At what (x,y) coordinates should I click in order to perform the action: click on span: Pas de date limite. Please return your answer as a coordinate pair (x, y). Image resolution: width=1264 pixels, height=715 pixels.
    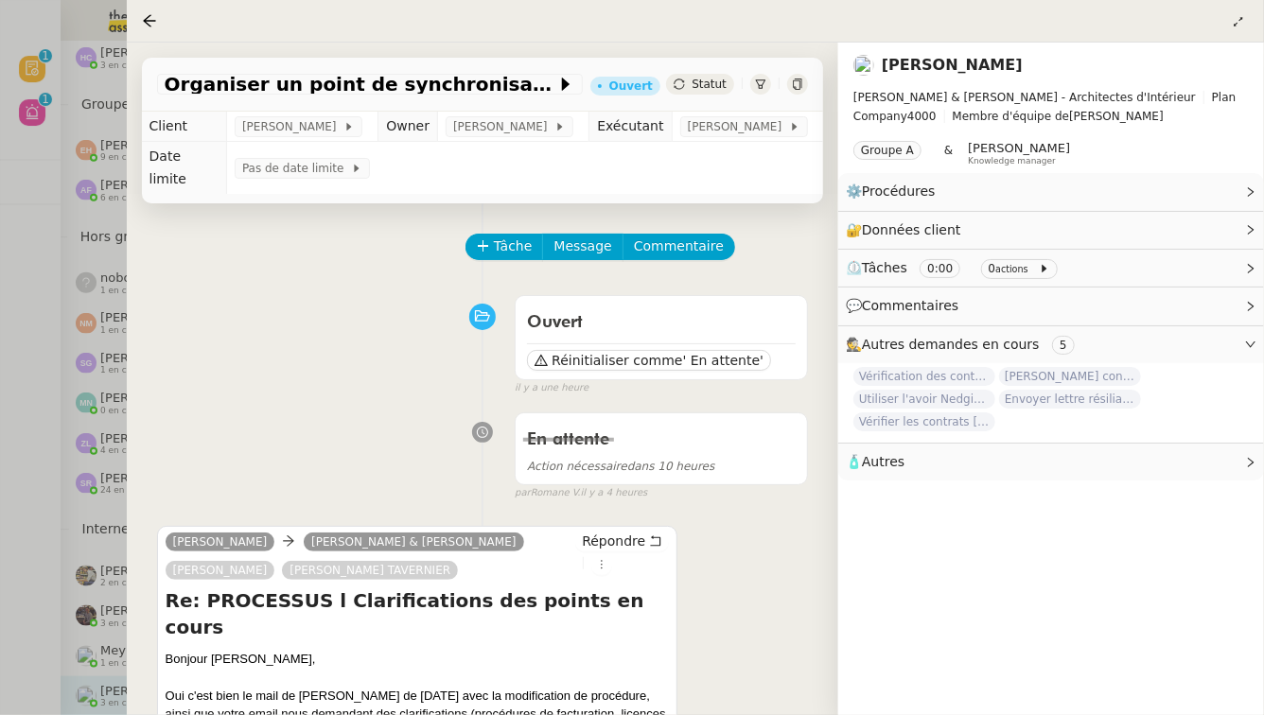
    Looking at the image, I should click on (296, 168).